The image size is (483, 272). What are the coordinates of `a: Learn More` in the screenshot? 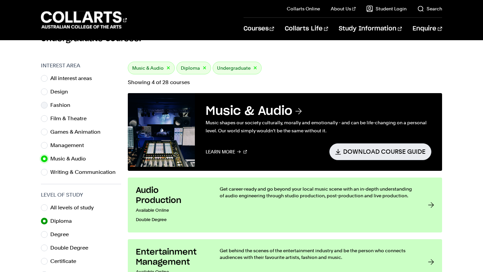 It's located at (226, 152).